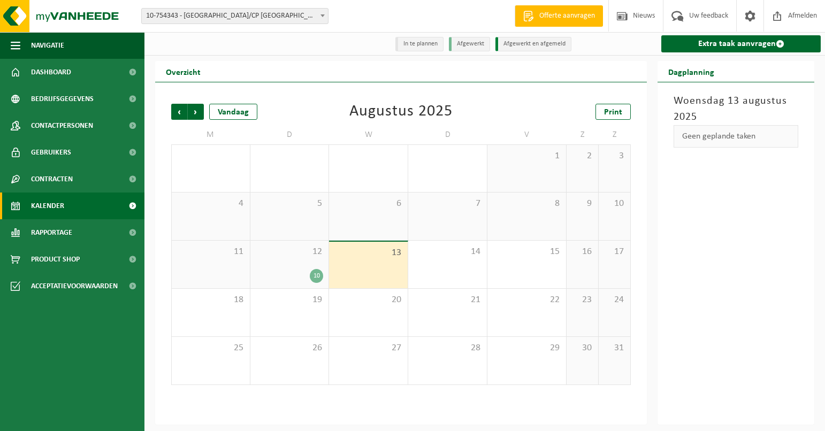 The height and width of the screenshot is (431, 825). I want to click on span: Bedrijfsgegevens, so click(62, 99).